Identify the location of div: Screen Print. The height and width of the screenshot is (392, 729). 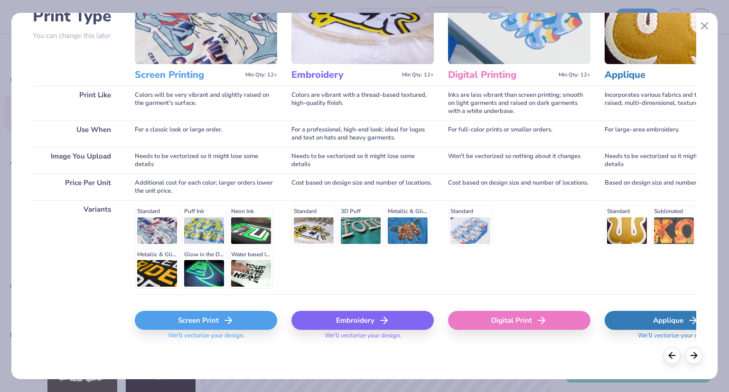
(206, 320).